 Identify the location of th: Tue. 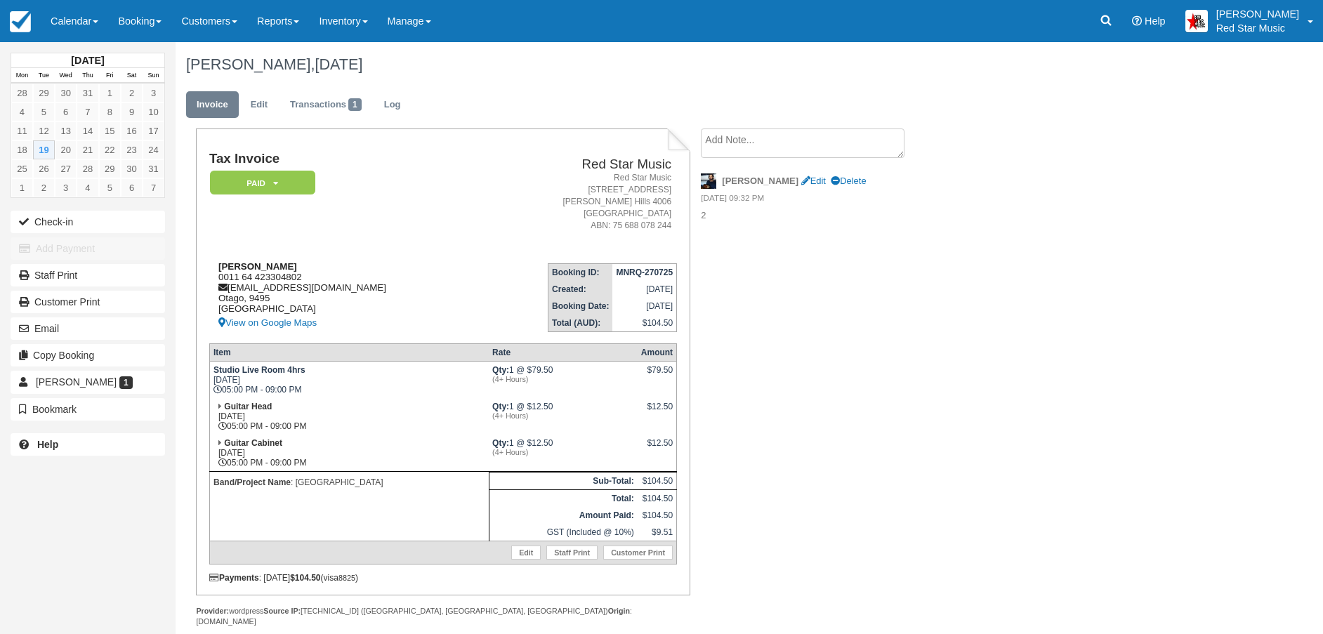
(44, 76).